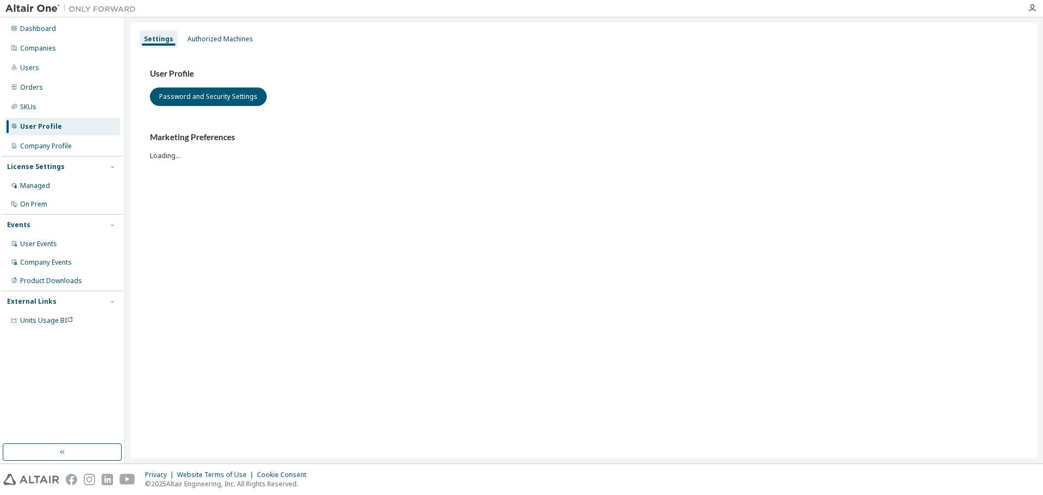 The width and height of the screenshot is (1043, 495). Describe the element at coordinates (51, 281) in the screenshot. I see `div: Product Downloads` at that location.